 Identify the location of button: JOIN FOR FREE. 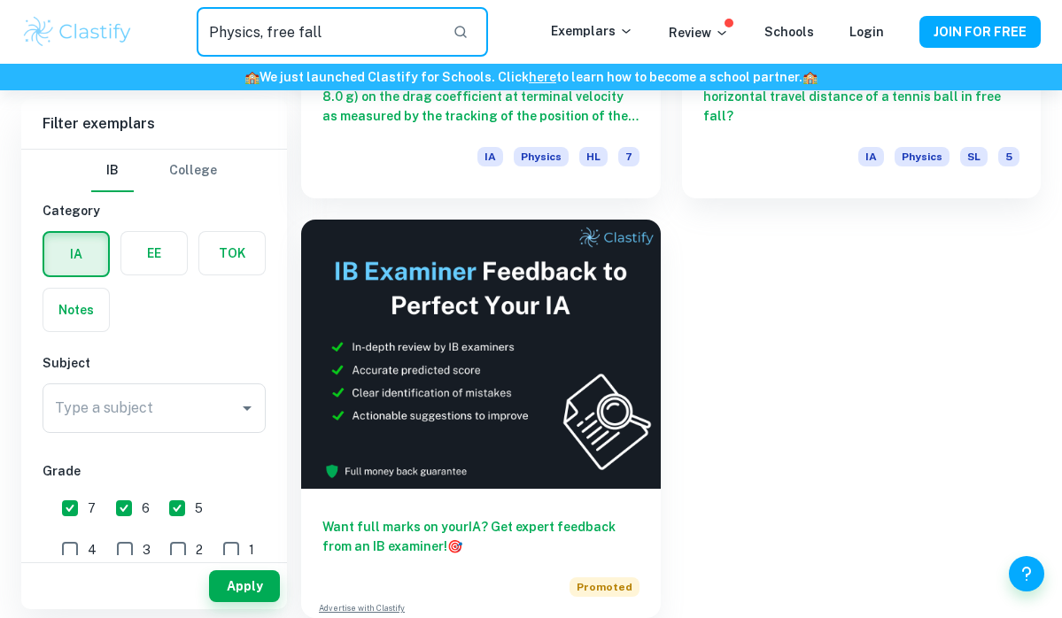
(979, 32).